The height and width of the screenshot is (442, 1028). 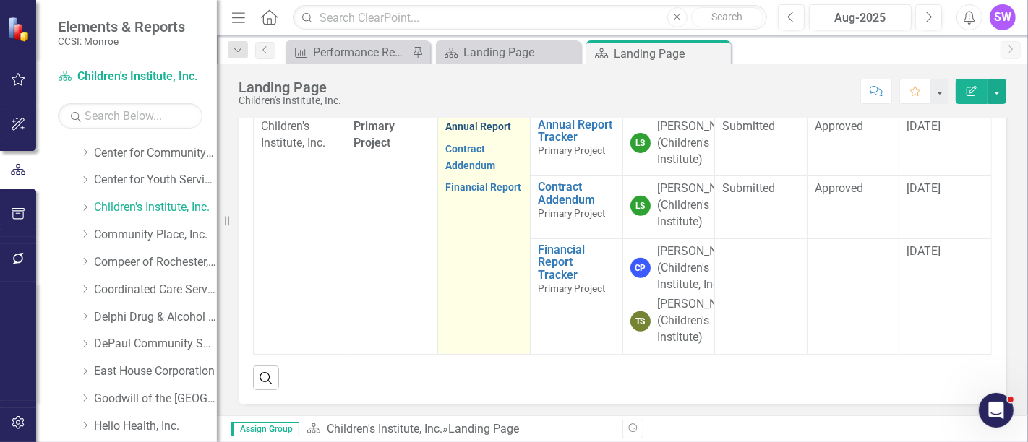 What do you see at coordinates (121, 41) in the screenshot?
I see `small: CCSI: Monroe` at bounding box center [121, 41].